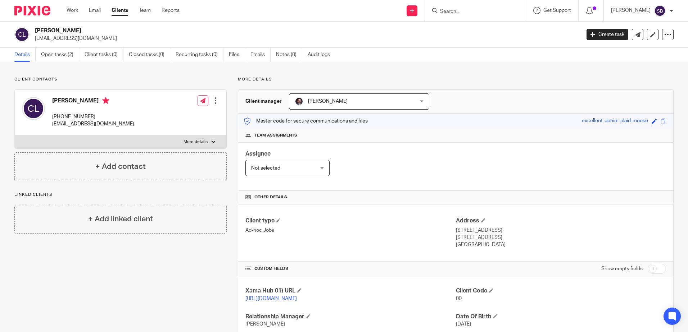  What do you see at coordinates (350, 231) in the screenshot?
I see `p: Ad-hoc Jobs` at bounding box center [350, 231].